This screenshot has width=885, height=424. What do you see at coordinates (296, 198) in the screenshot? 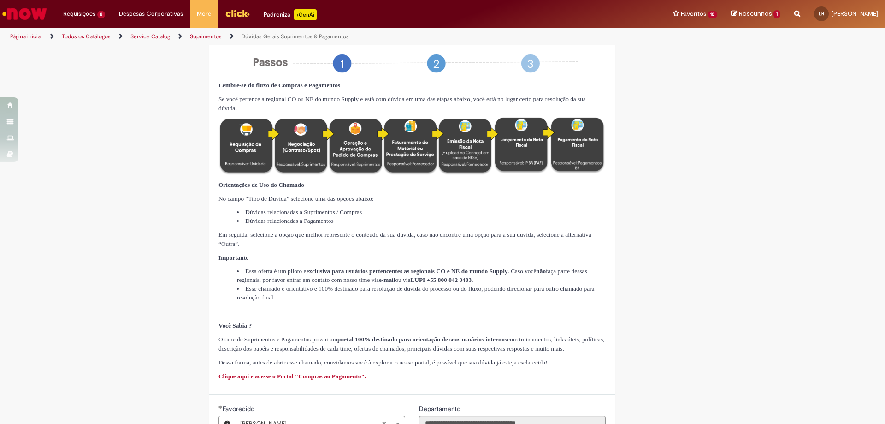
I see `span: No campo “Tipo de Dúvida” selecione uma das opções abaixo:` at bounding box center [296, 198].